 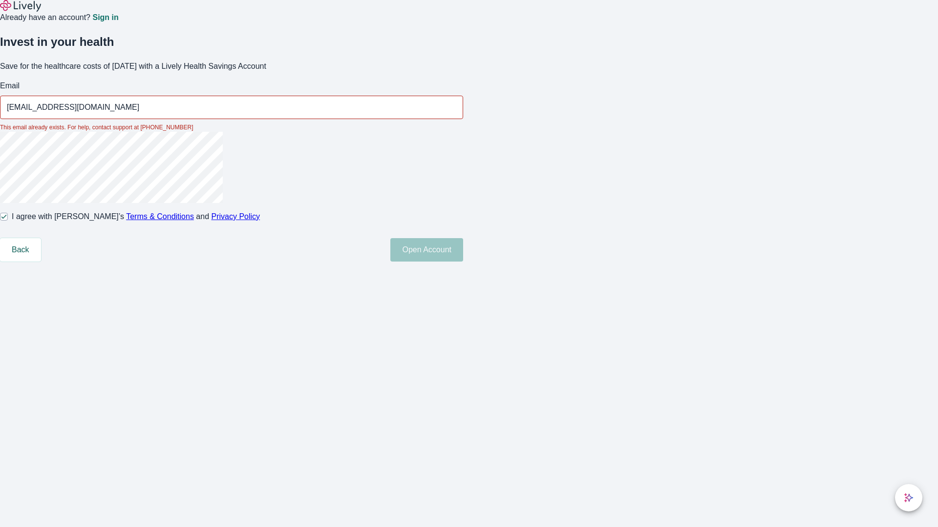 I want to click on button: chat, so click(x=908, y=498).